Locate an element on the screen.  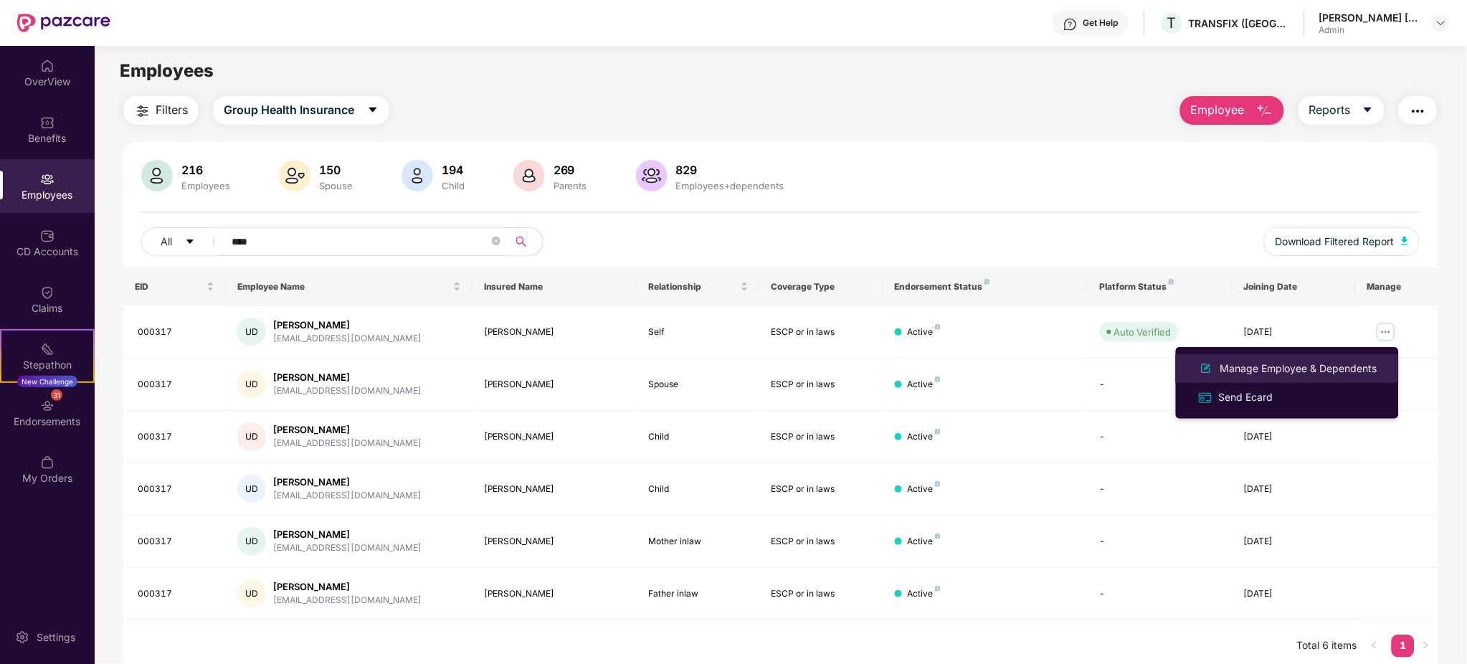
div: 000317 is located at coordinates (176, 489).